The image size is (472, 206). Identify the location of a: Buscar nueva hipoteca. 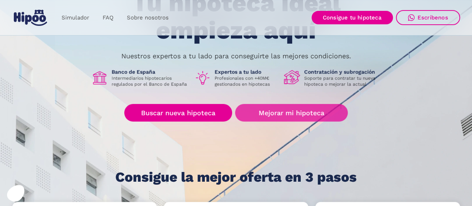
(178, 112).